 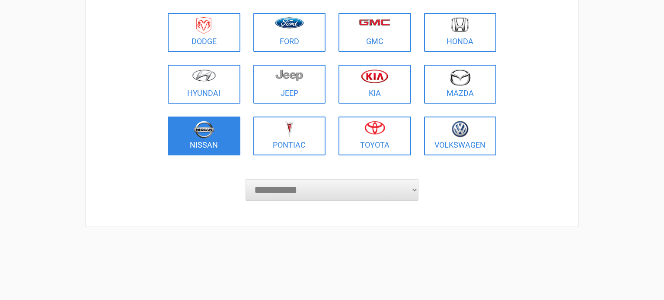 I want to click on a: Ford, so click(x=290, y=32).